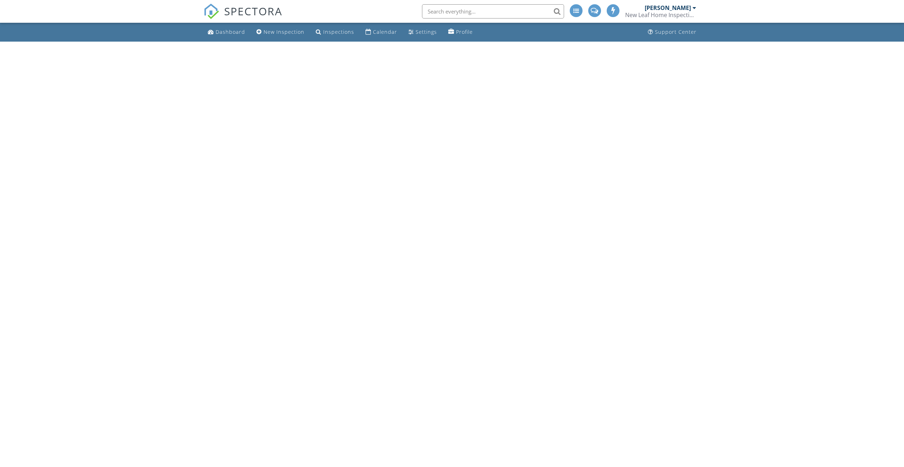 The width and height of the screenshot is (904, 467). I want to click on div: Support Center, so click(676, 32).